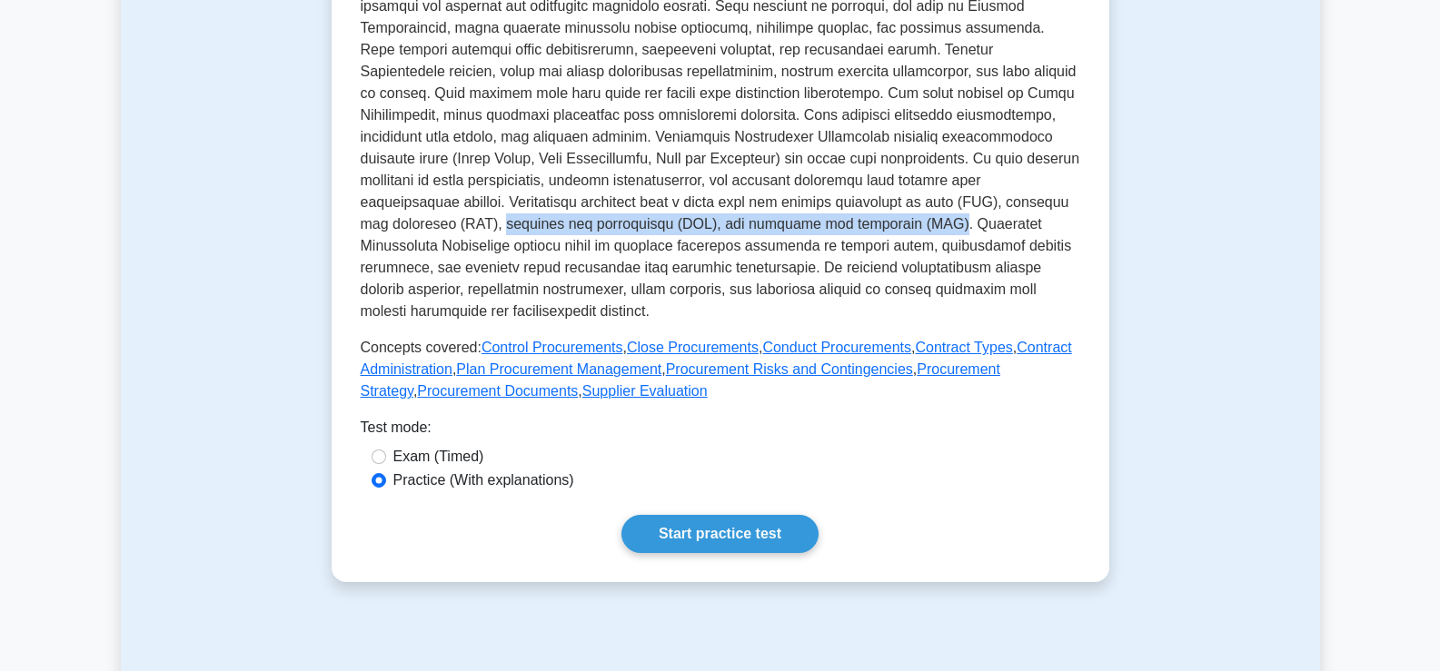 The image size is (1440, 671). I want to click on a: Procurement Risks and Contingencies, so click(790, 369).